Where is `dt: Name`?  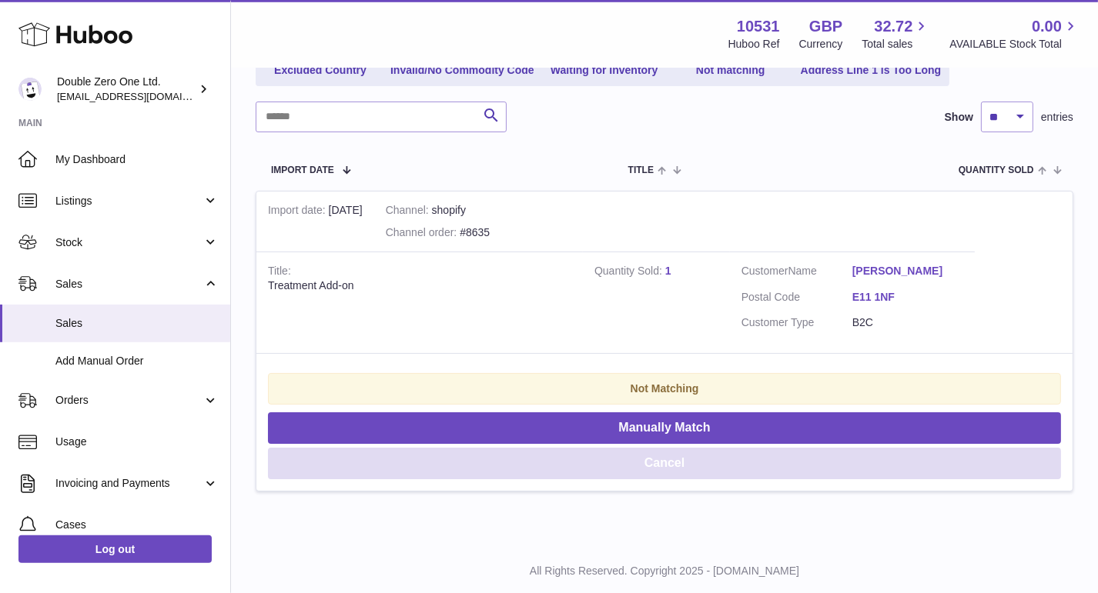
dt: Name is located at coordinates (797, 273).